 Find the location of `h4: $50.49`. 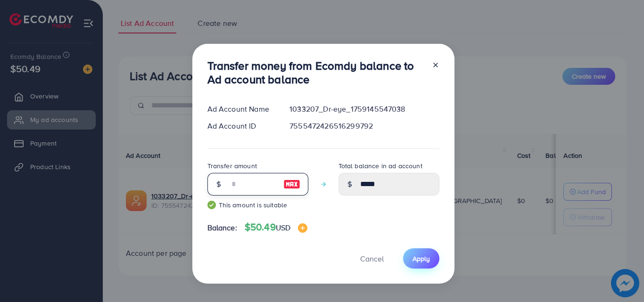

h4: $50.49 is located at coordinates (276, 227).